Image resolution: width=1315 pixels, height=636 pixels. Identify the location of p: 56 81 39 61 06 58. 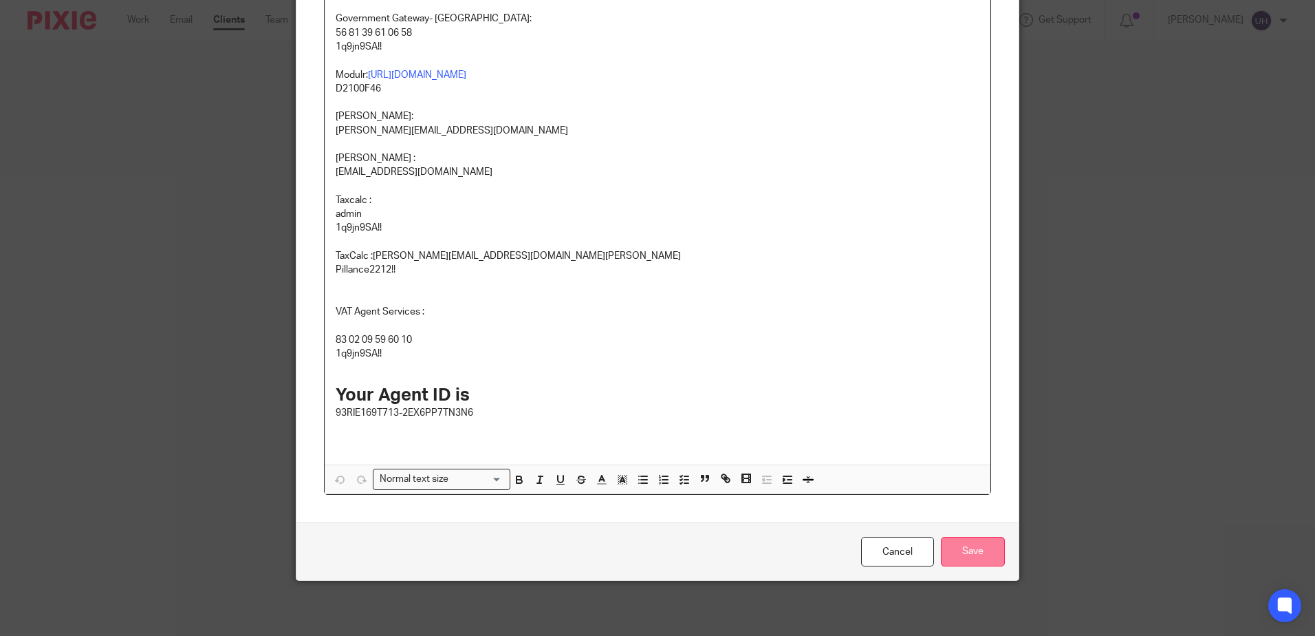
(658, 33).